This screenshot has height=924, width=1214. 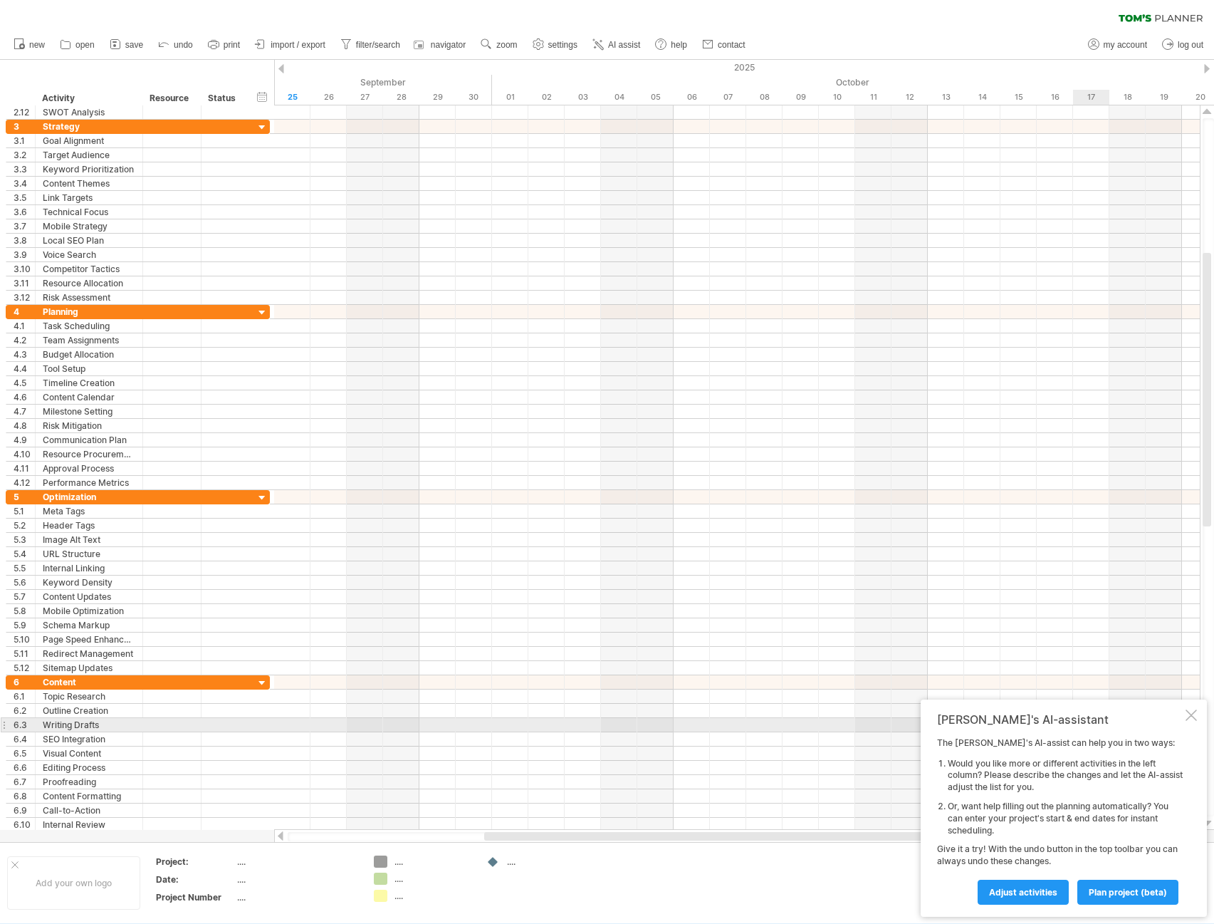 I want to click on div: Status, so click(x=224, y=98).